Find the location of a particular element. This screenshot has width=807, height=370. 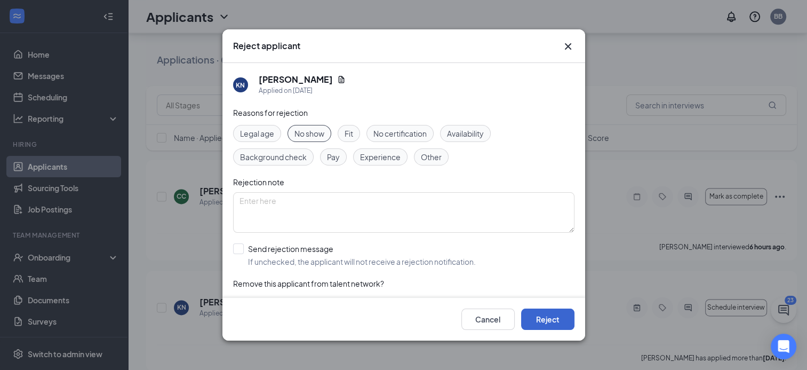

span: No show is located at coordinates (309, 133).